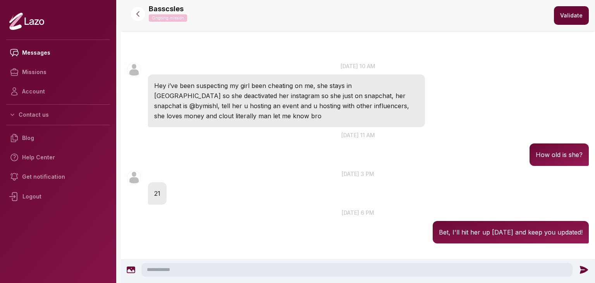 This screenshot has width=595, height=283. Describe the element at coordinates (58, 115) in the screenshot. I see `button: Contact us` at that location.